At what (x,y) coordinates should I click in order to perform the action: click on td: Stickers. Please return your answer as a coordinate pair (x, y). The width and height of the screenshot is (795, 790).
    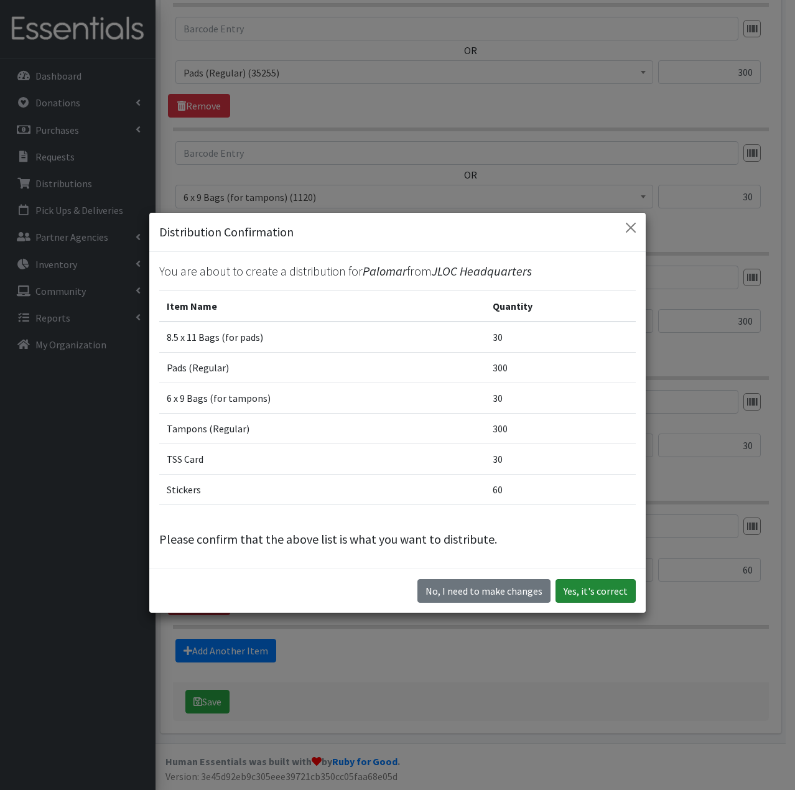
    Looking at the image, I should click on (322, 489).